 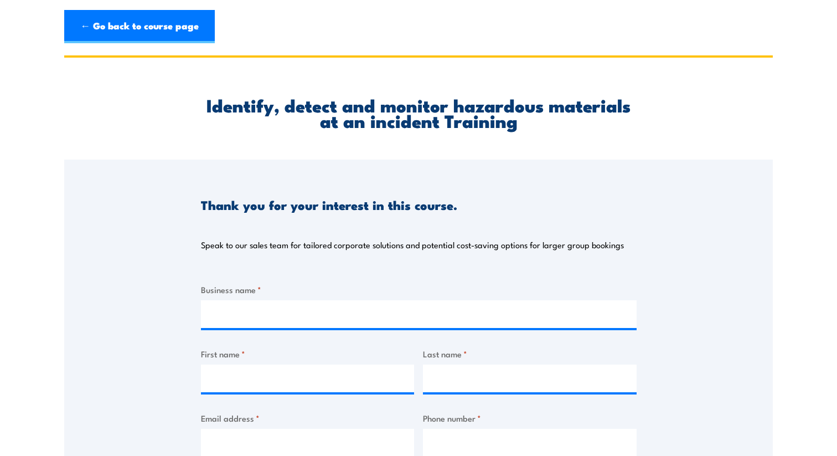 I want to click on label: First name, so click(x=308, y=353).